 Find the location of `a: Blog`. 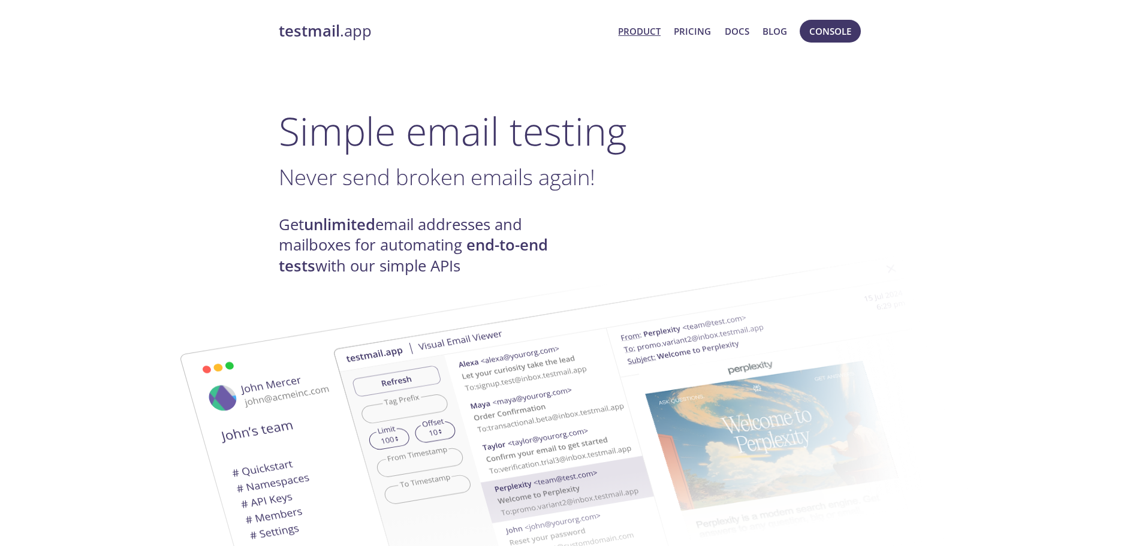

a: Blog is located at coordinates (775, 31).